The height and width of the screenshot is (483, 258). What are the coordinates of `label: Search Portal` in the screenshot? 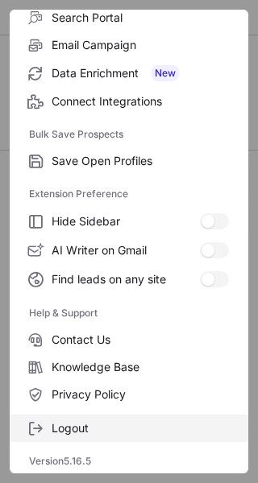 It's located at (129, 18).